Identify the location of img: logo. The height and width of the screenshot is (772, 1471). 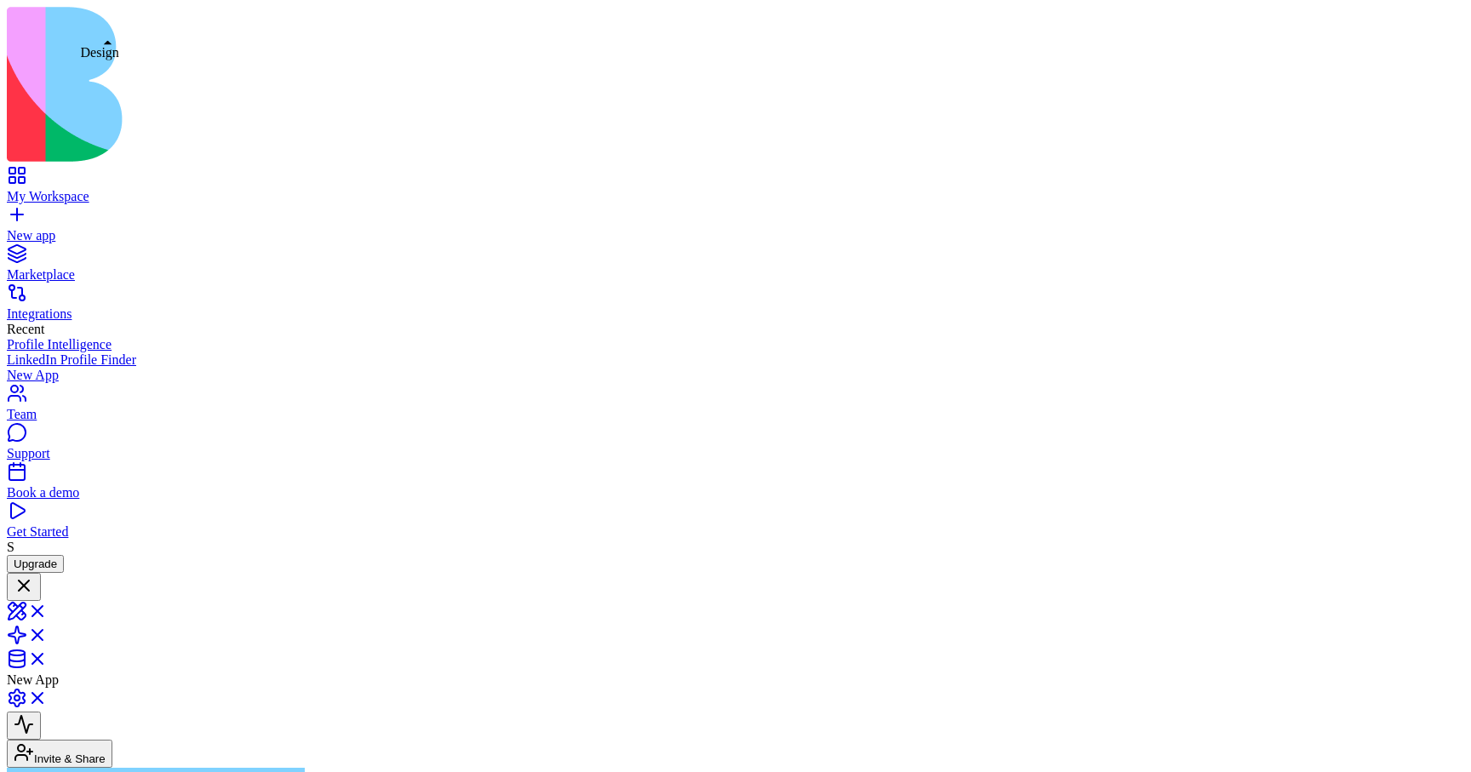
(349, 84).